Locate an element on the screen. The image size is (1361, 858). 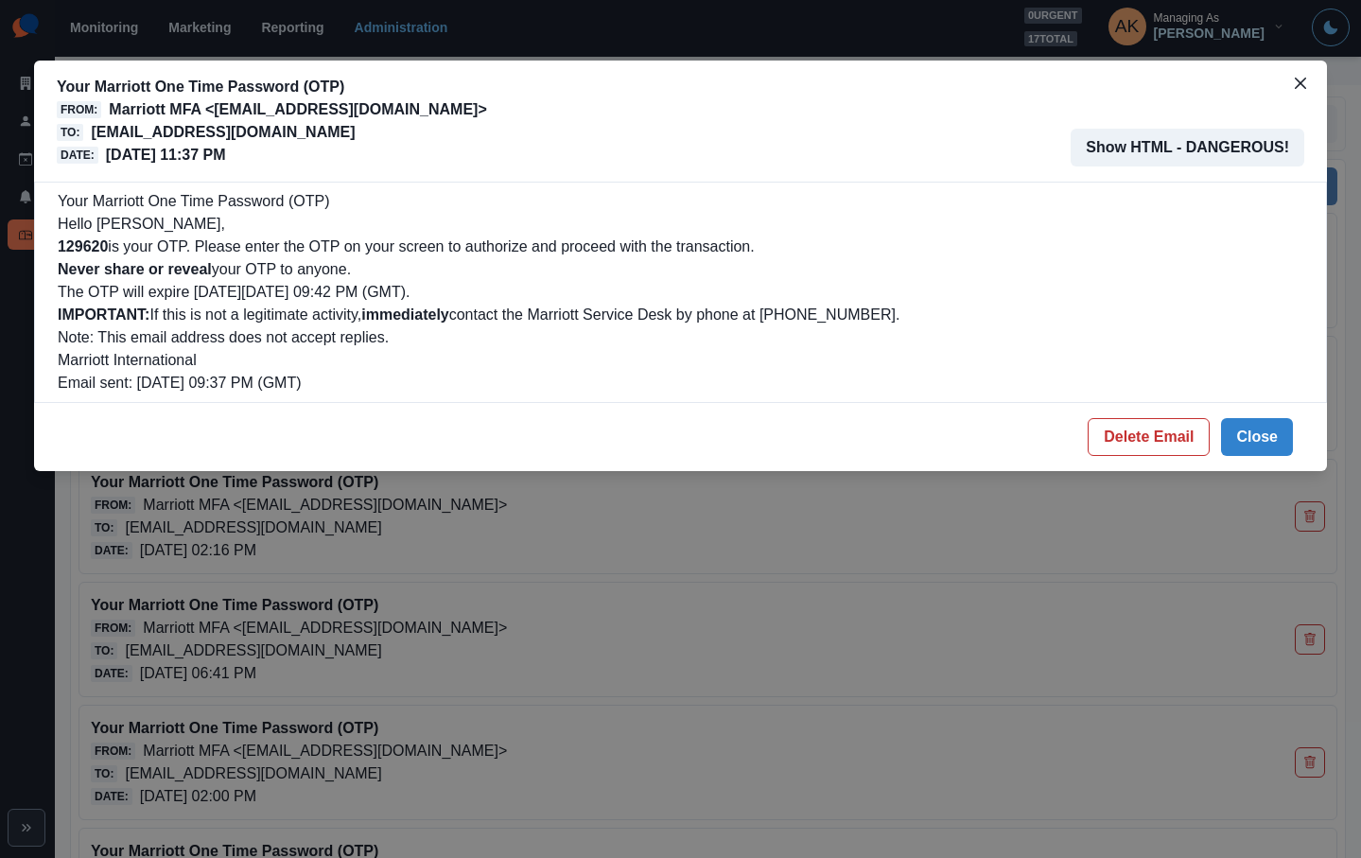
button: Show HTML - DANGEROUS! is located at coordinates (1187, 148).